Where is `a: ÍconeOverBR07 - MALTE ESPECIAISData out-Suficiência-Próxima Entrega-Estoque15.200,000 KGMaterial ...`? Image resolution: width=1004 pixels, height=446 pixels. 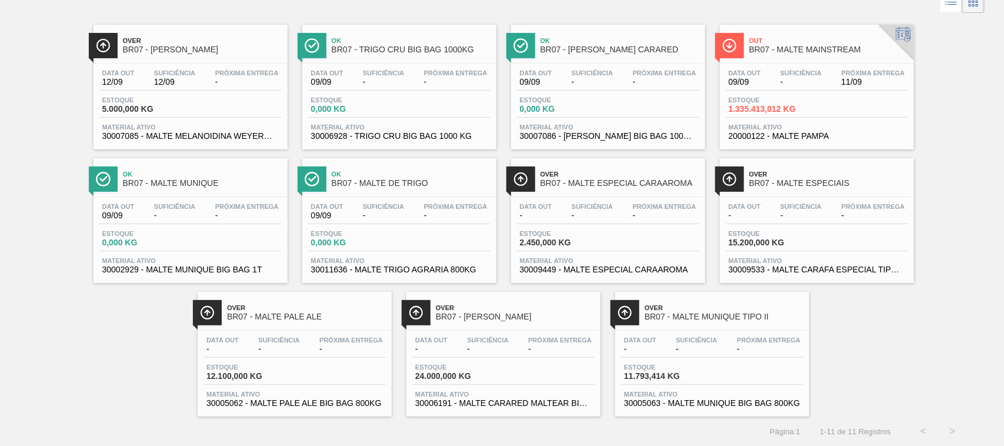
a: ÍconeOverBR07 - MALTE ESPECIAISData out-Suficiência-Próxima Entrega-Estoque15.200,000 KGMaterial ... is located at coordinates (815, 216).